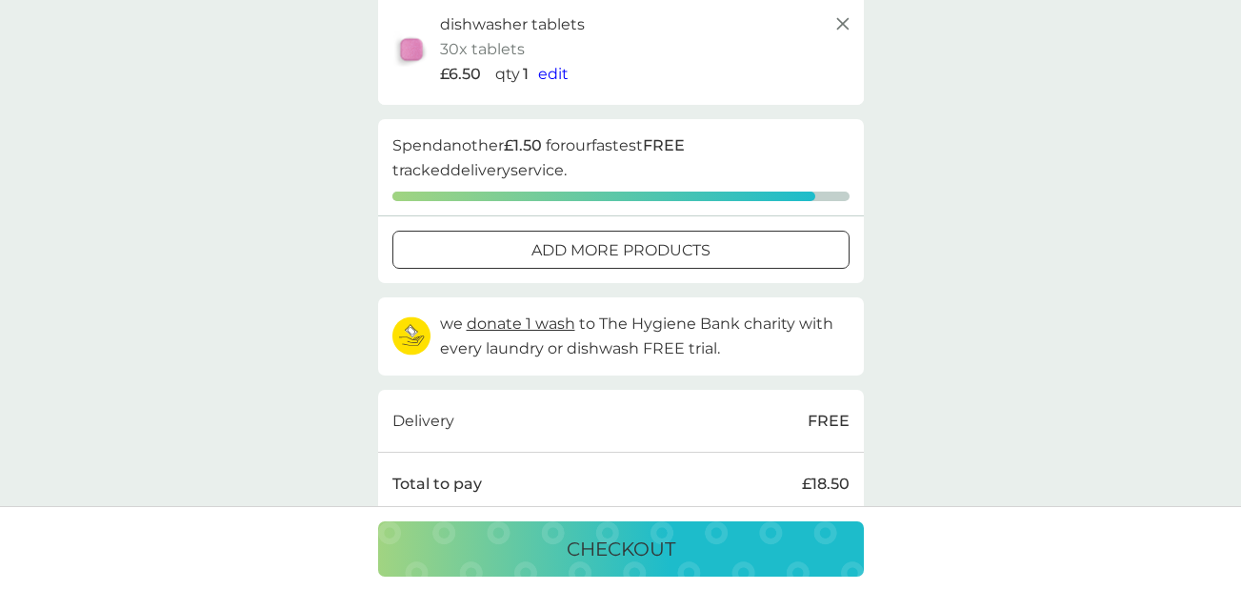 The image size is (1241, 590). I want to click on p: 30x tablets, so click(482, 50).